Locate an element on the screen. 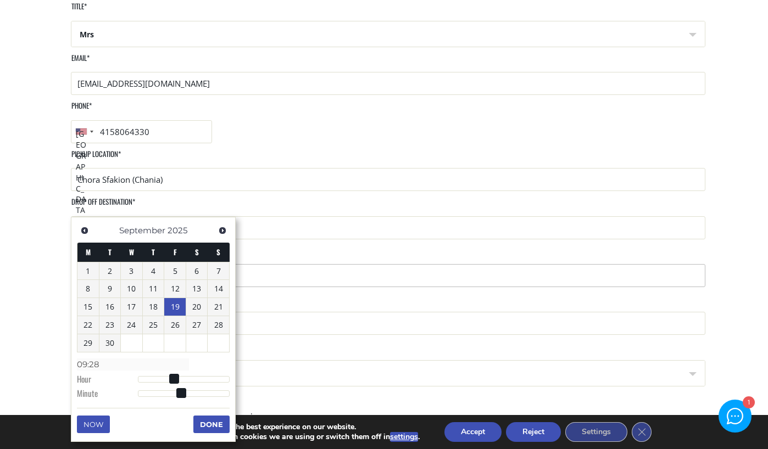 The width and height of the screenshot is (768, 449). button: Settings is located at coordinates (596, 432).